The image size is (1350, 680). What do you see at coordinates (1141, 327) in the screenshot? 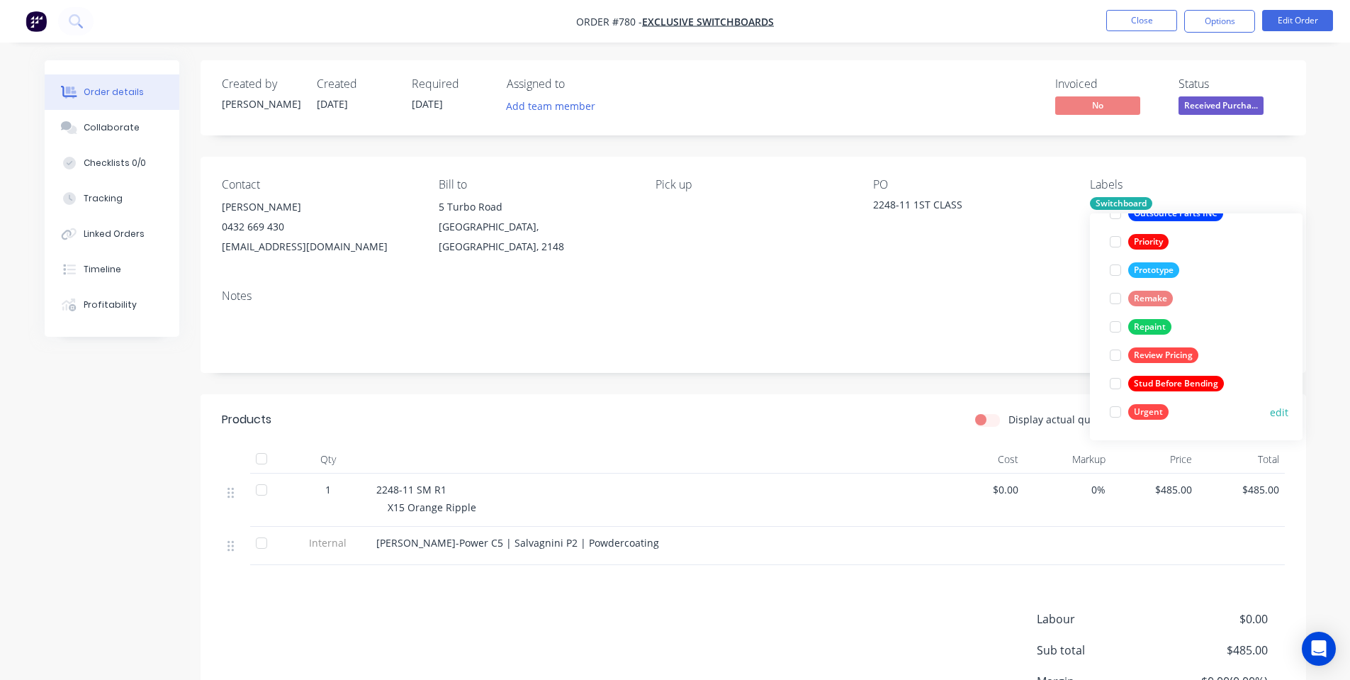
I see `button: Repaint` at bounding box center [1141, 327].